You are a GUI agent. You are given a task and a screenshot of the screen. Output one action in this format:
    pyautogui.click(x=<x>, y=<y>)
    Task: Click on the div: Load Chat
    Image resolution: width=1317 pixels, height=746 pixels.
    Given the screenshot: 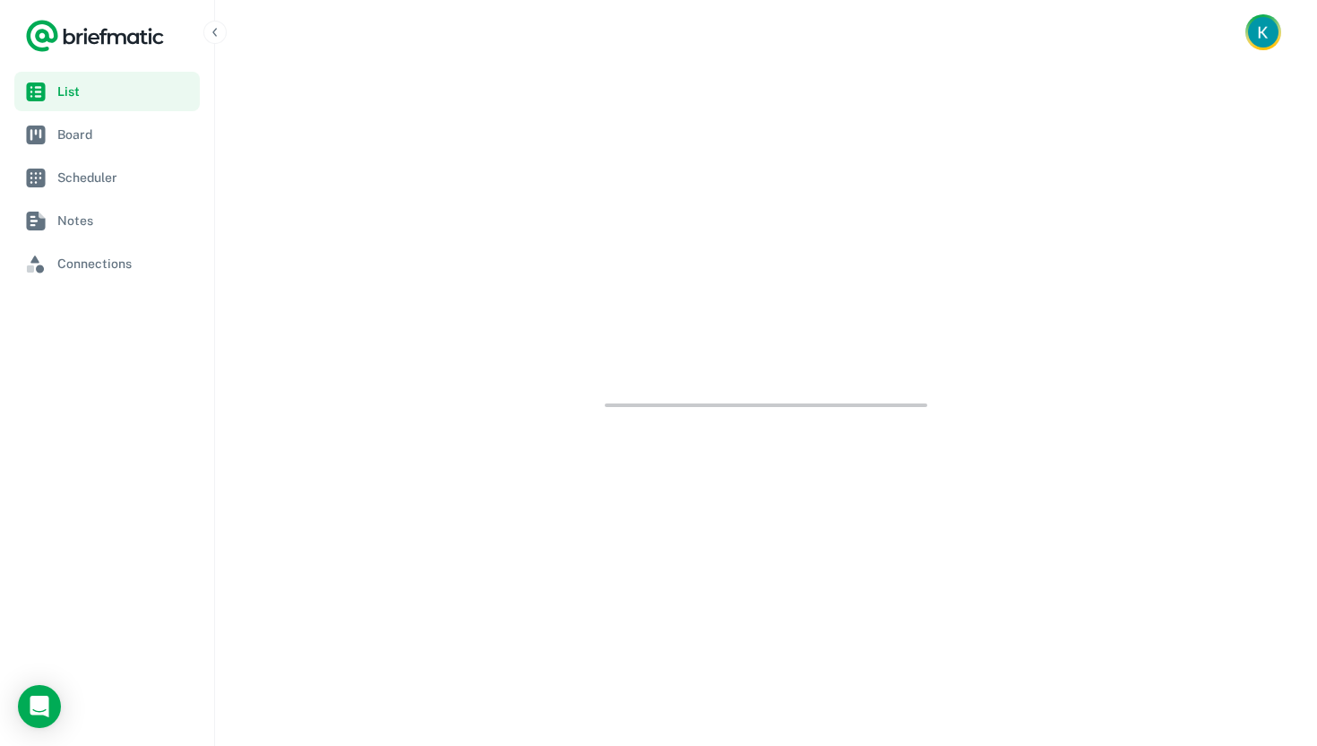 What is the action you would take?
    pyautogui.click(x=39, y=706)
    